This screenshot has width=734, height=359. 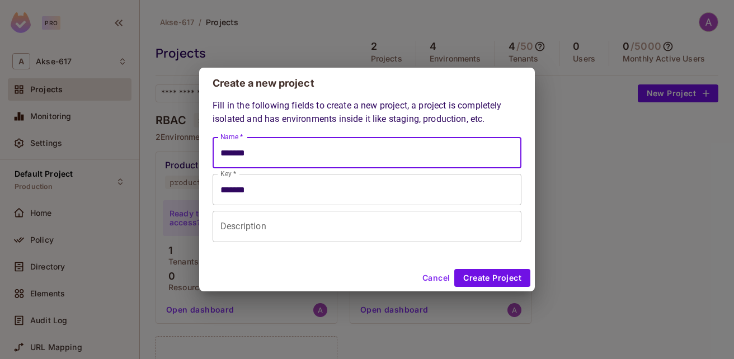 I want to click on div: Fill in the following fields to create a new project, a project is completely isolated and has en..., so click(x=367, y=171).